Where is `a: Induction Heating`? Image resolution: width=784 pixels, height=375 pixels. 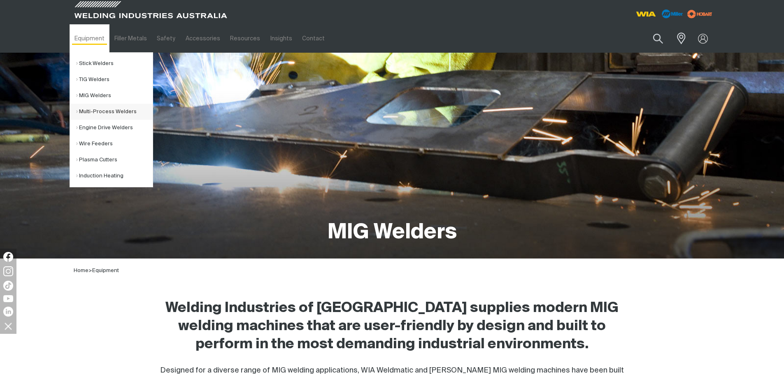
a: Induction Heating is located at coordinates (114, 176).